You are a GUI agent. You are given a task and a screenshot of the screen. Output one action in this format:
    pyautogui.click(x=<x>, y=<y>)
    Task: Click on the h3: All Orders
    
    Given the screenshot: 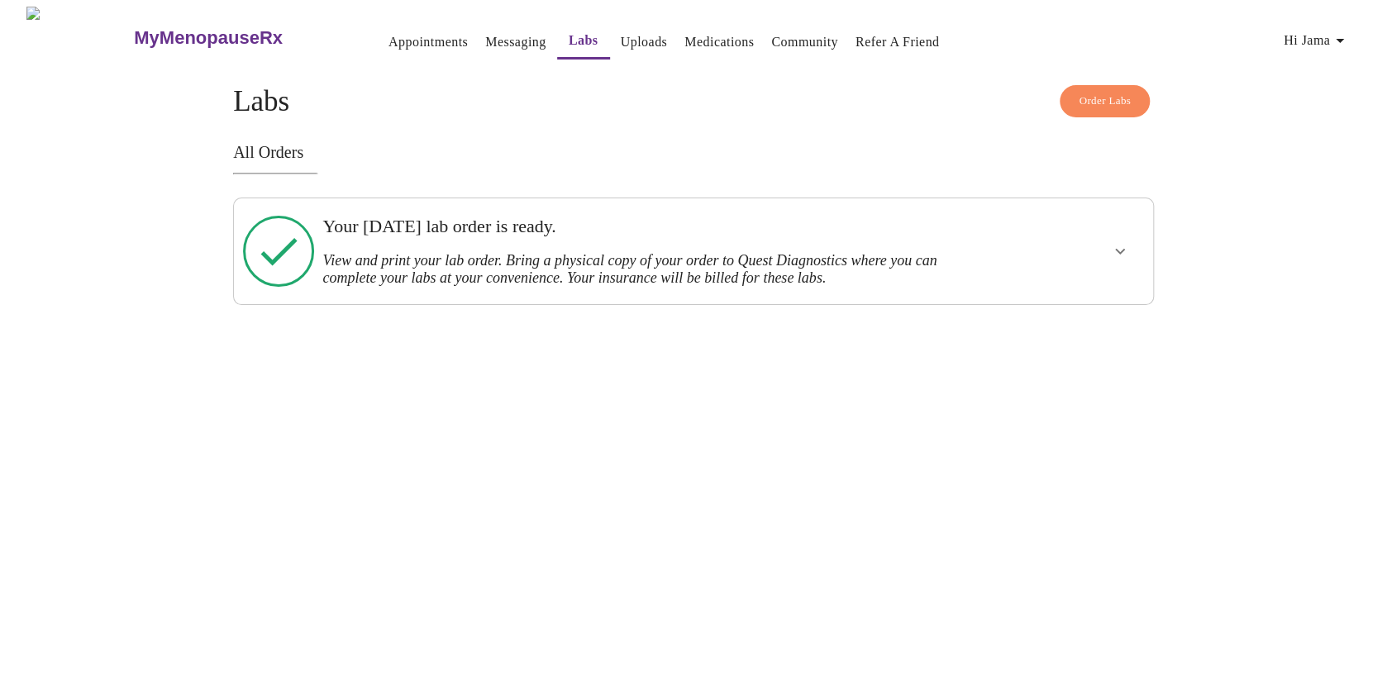 What is the action you would take?
    pyautogui.click(x=693, y=152)
    